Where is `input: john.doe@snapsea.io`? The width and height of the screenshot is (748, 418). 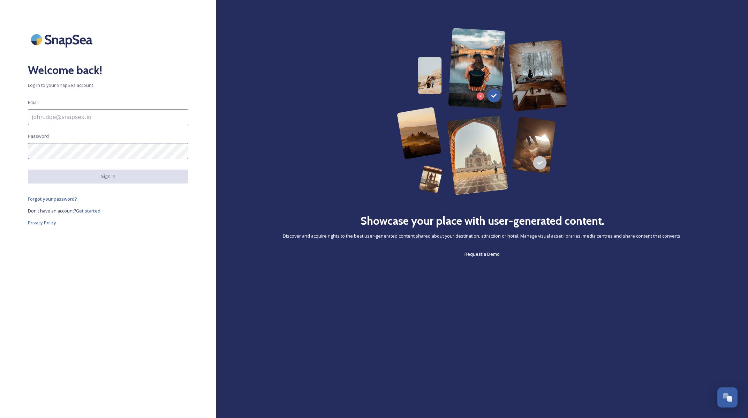
input: john.doe@snapsea.io is located at coordinates (108, 117).